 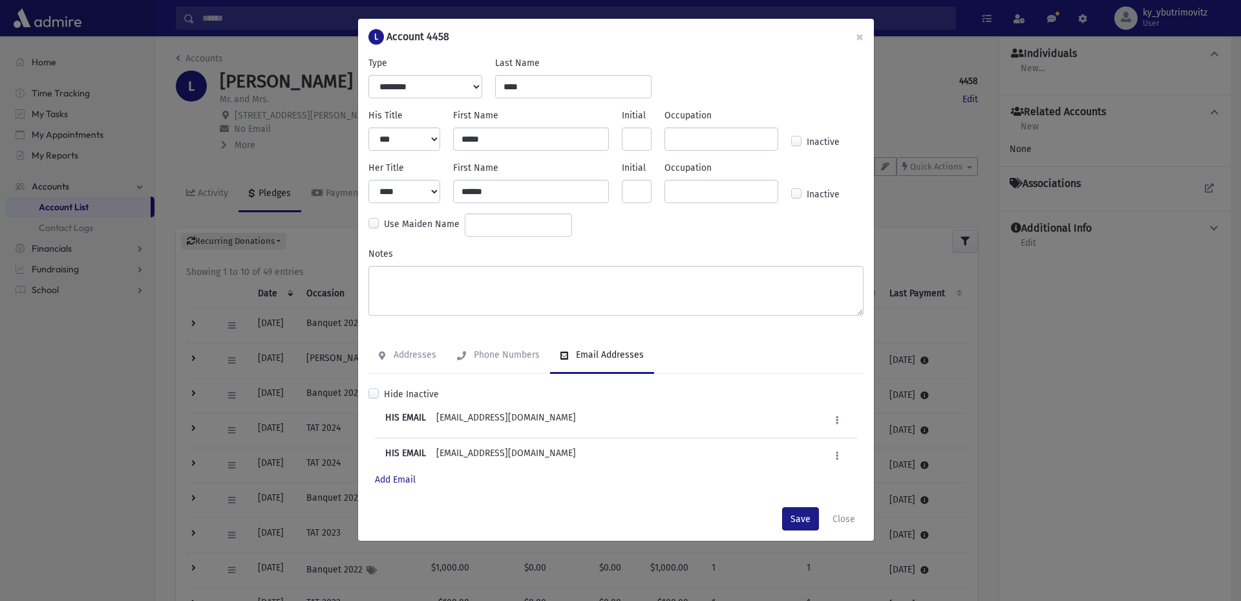 What do you see at coordinates (602, 356) in the screenshot?
I see `a: Email Addresses` at bounding box center [602, 356].